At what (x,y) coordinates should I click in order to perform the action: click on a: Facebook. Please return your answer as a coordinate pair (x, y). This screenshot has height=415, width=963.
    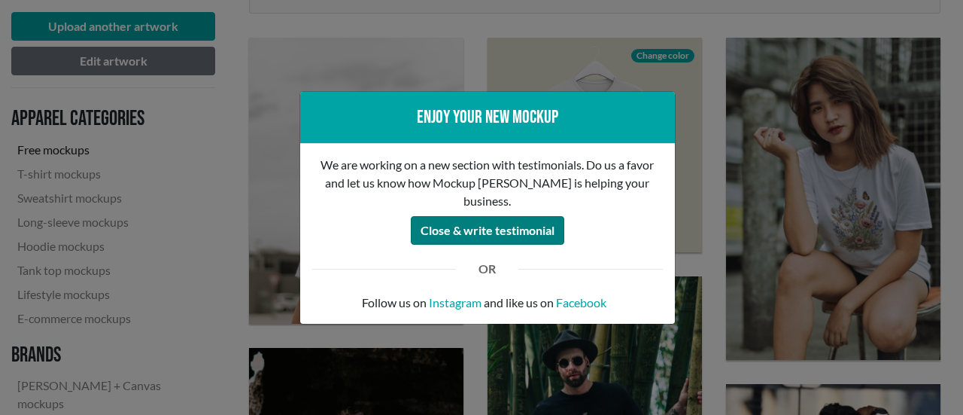
    Looking at the image, I should click on (581, 302).